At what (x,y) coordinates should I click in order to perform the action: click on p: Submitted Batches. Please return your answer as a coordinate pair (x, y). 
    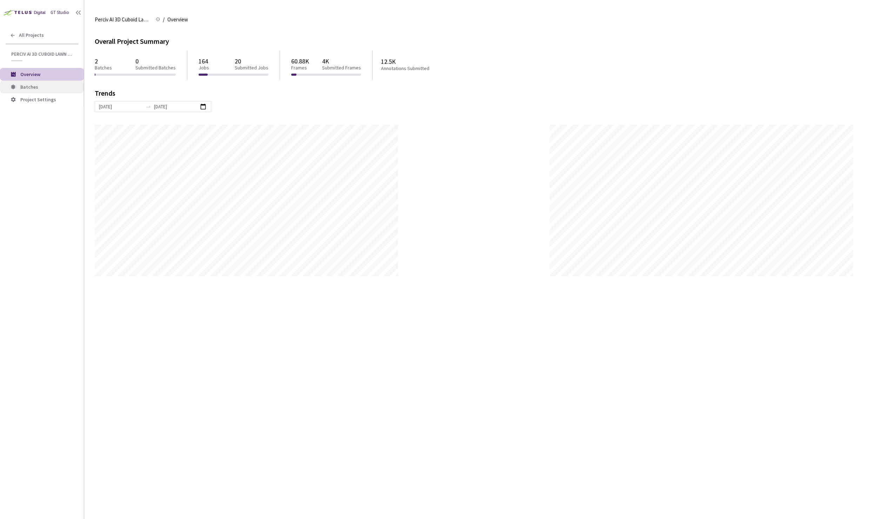
    Looking at the image, I should click on (155, 68).